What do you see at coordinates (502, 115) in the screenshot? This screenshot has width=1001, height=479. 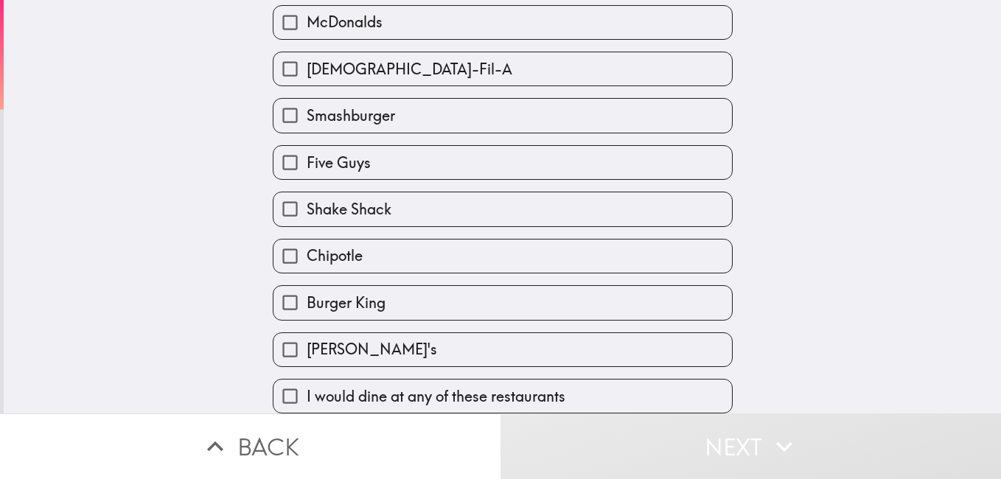 I see `button: Smashburger` at bounding box center [502, 115].